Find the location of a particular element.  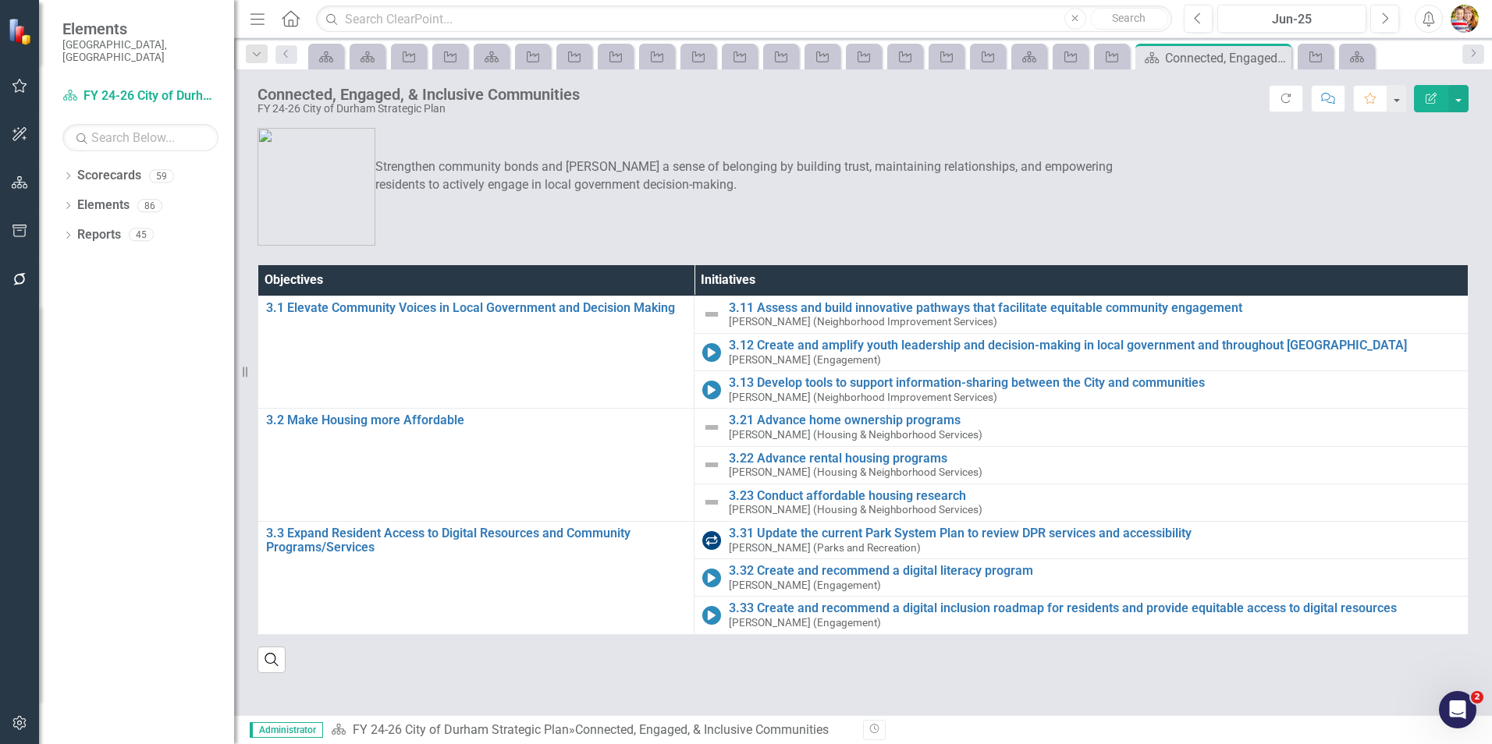

button: Shari Metcalfe is located at coordinates (1464, 19).